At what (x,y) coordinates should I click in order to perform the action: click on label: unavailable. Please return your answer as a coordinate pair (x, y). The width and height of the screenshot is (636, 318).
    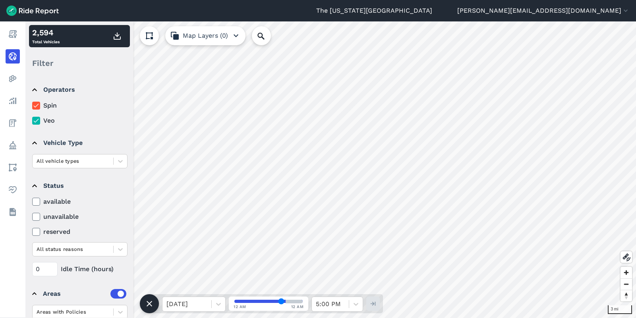
    Looking at the image, I should click on (80, 217).